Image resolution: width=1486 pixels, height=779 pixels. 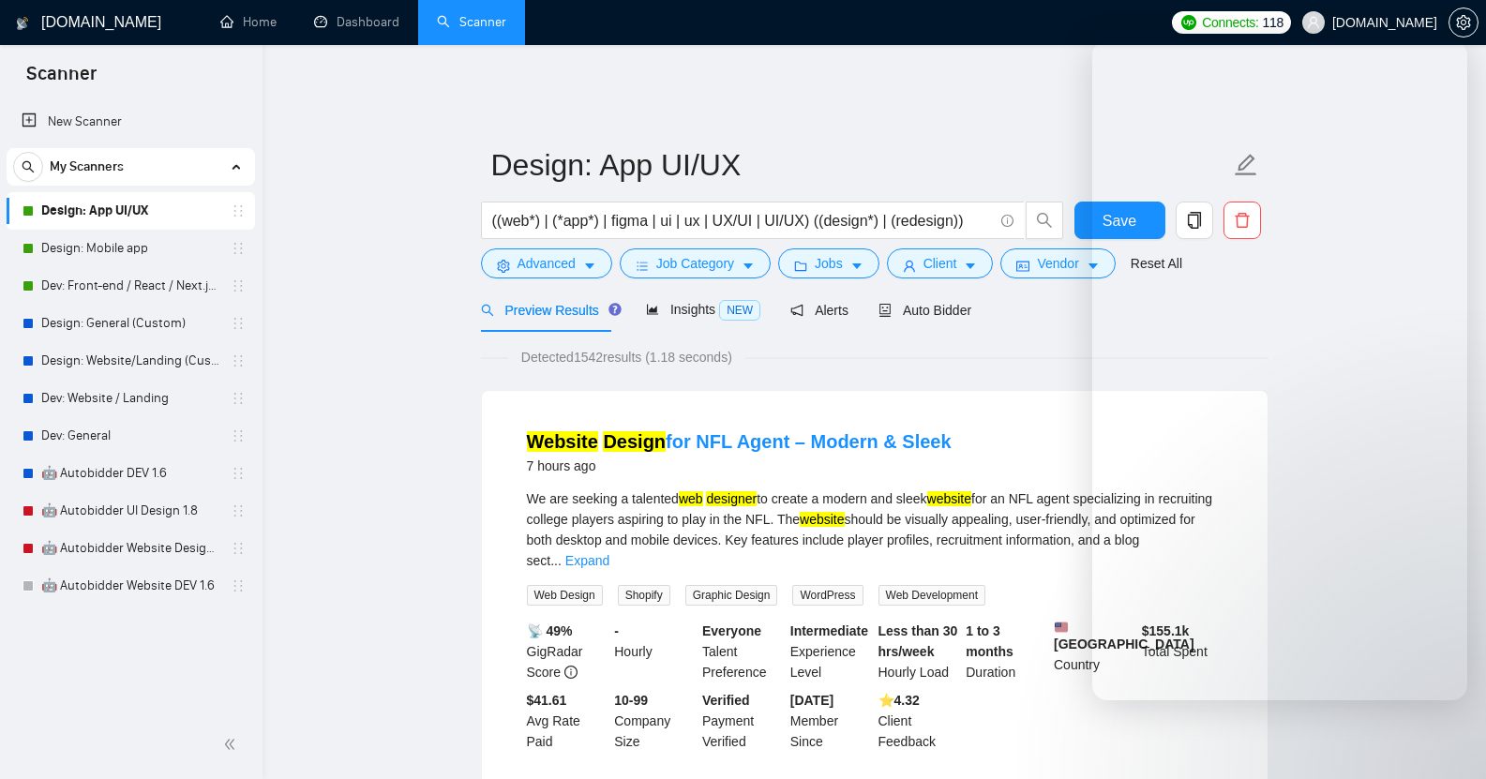 I want to click on a: dashboardDashboard, so click(x=356, y=22).